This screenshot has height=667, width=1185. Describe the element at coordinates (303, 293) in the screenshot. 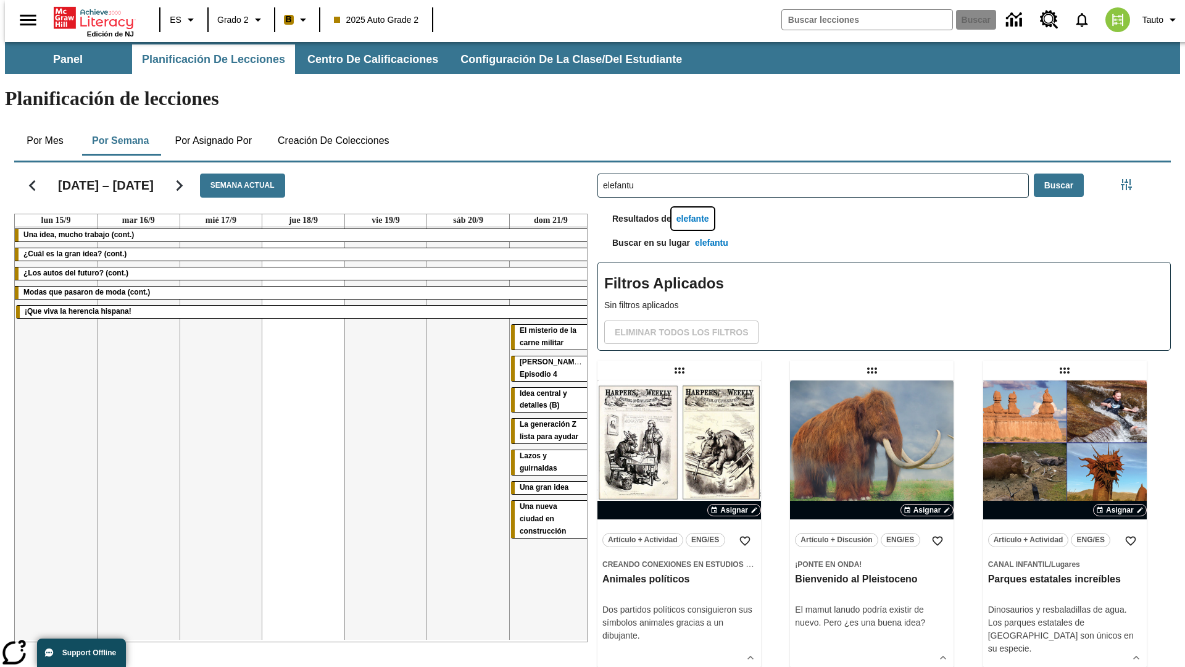

I see `div: Modas que pasaron de moda (cont.)` at that location.